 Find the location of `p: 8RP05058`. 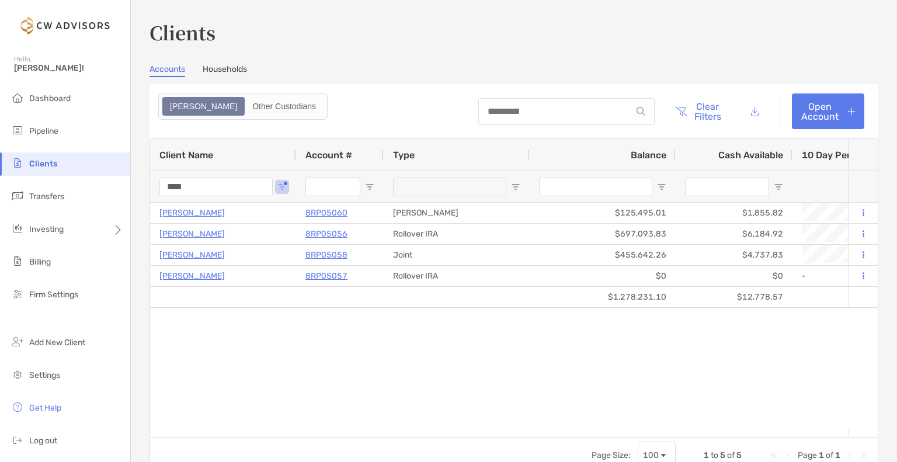

p: 8RP05058 is located at coordinates (326, 255).